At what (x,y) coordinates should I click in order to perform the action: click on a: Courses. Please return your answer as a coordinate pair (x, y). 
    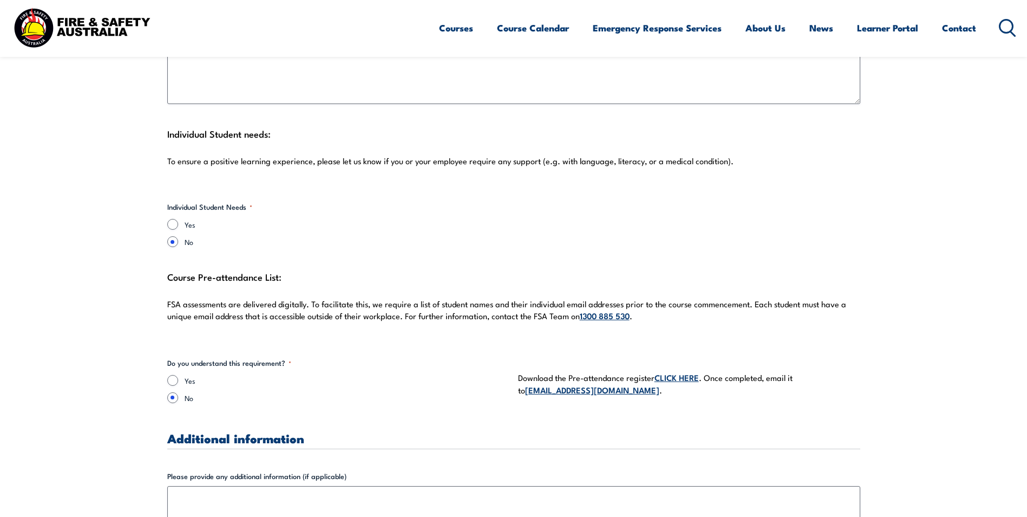
    Looking at the image, I should click on (456, 28).